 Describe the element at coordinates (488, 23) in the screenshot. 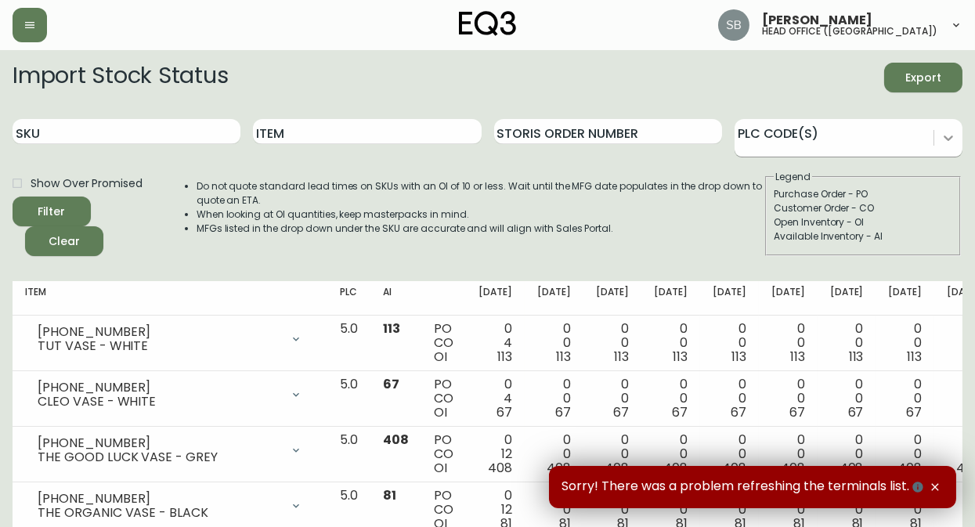

I see `img: logo` at that location.